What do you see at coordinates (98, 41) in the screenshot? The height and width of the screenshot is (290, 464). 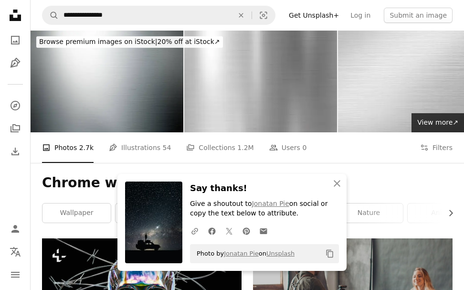 I see `span: Browse premium images on iStock |` at bounding box center [98, 41].